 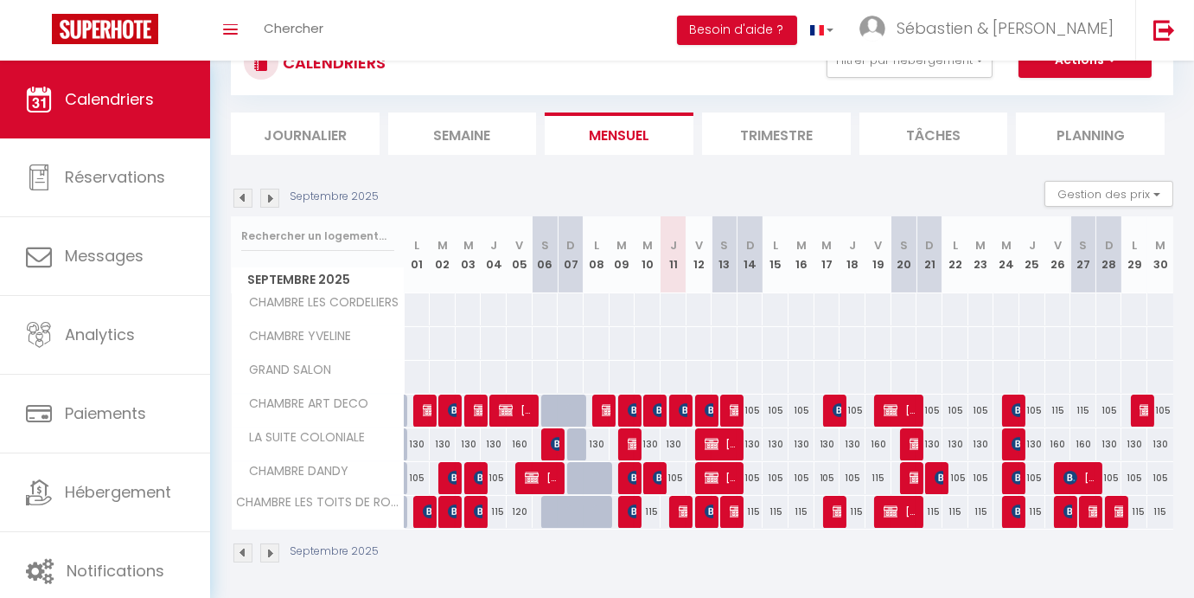 I want to click on span: CHAMBRE YVELINE, so click(x=295, y=336).